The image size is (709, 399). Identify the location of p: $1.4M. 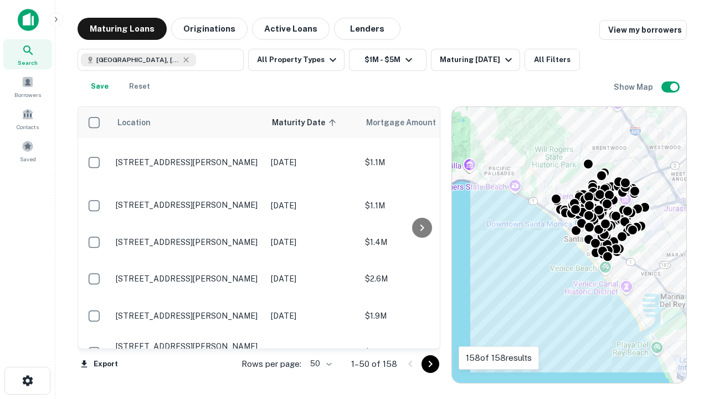
(420, 242).